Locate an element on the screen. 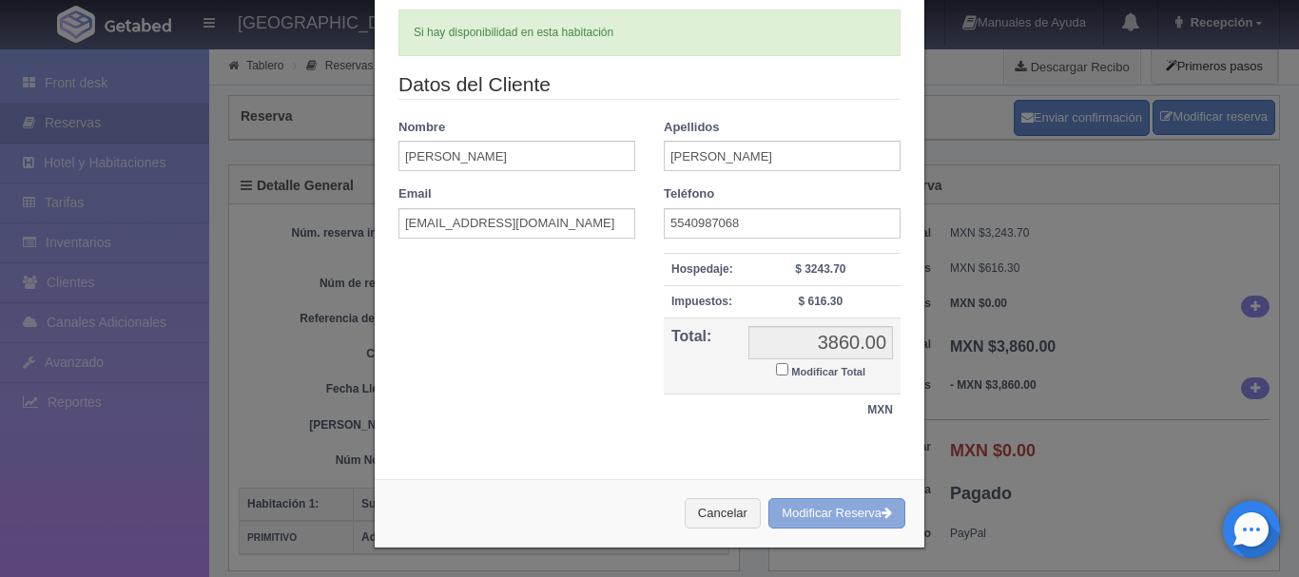  strong: MXN is located at coordinates (880, 410).